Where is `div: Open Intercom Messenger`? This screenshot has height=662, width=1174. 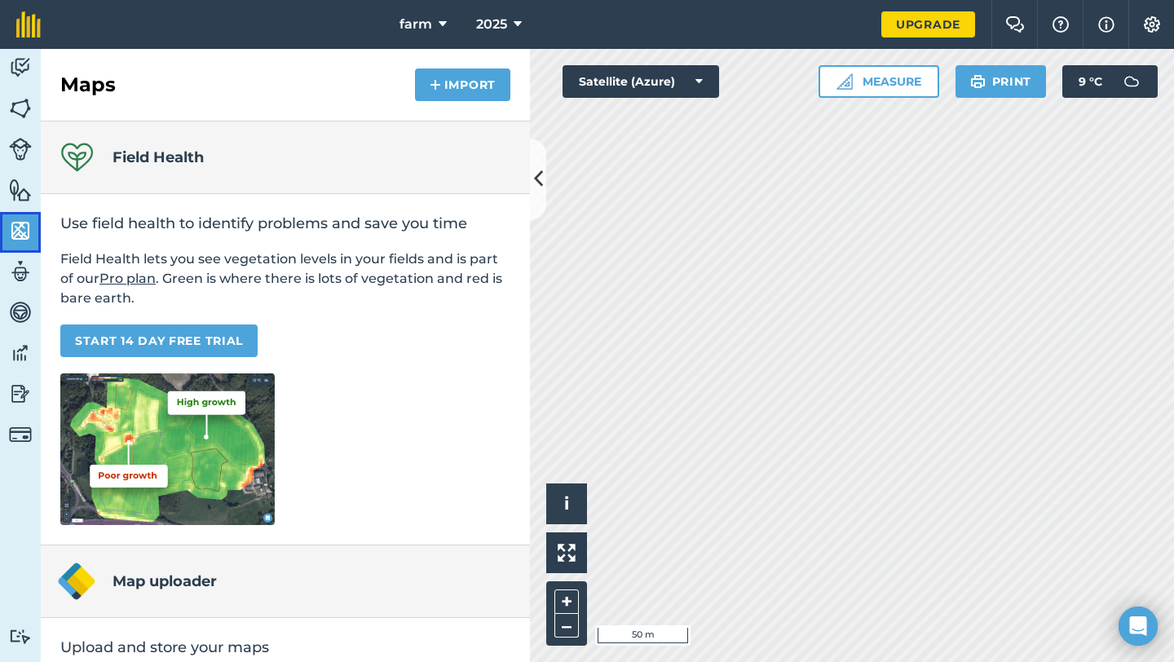 div: Open Intercom Messenger is located at coordinates (1139, 626).